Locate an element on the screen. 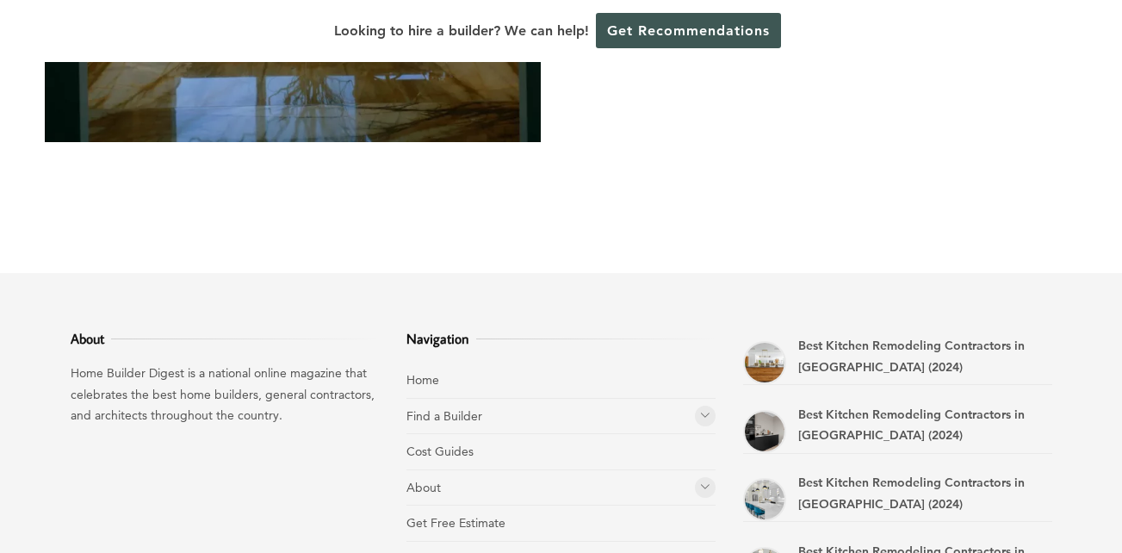 This screenshot has width=1122, height=553. a: Find a Builder is located at coordinates (444, 416).